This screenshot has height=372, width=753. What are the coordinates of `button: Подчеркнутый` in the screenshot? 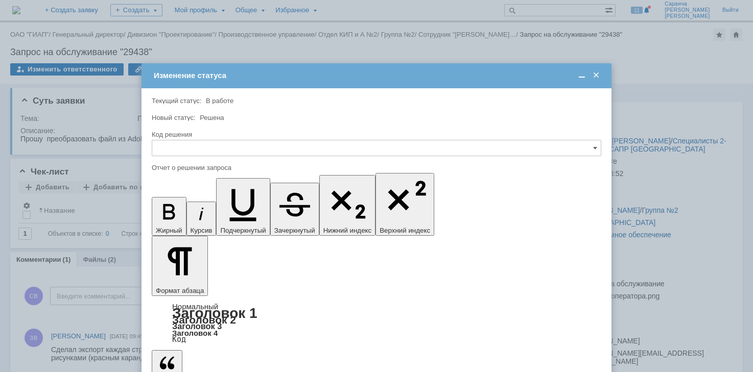 It's located at (243, 207).